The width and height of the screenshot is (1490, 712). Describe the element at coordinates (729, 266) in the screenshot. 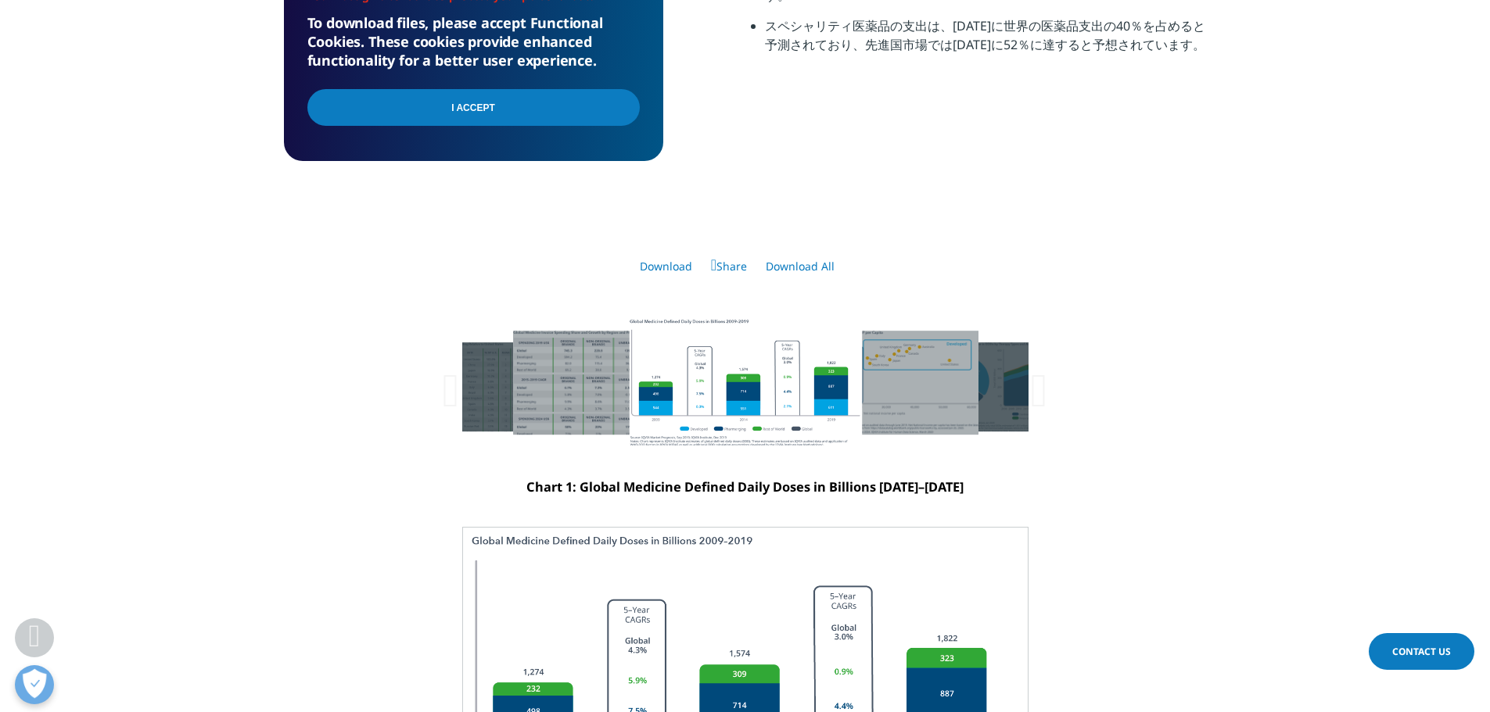

I see `a: Share` at that location.